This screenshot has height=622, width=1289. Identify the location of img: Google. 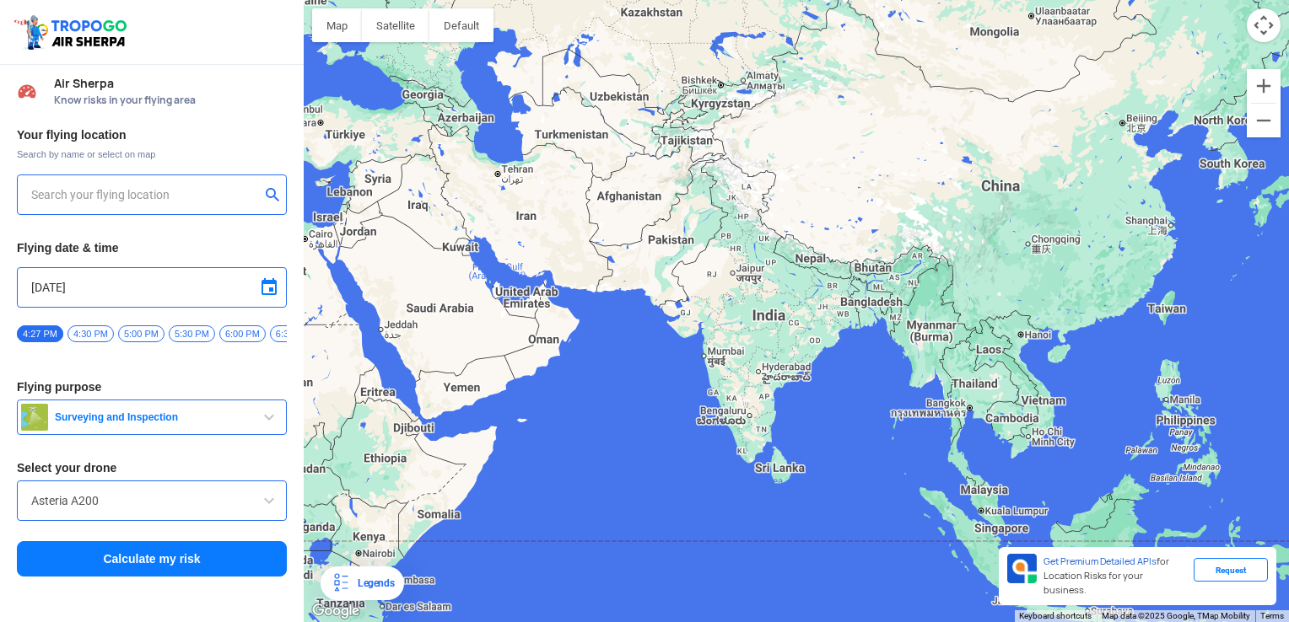
(336, 611).